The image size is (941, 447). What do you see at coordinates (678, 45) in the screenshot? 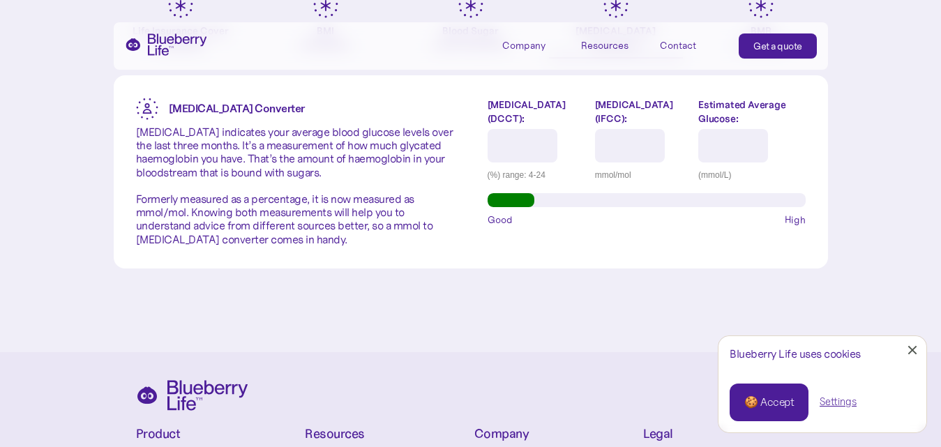
I see `div: Contact` at bounding box center [678, 45].